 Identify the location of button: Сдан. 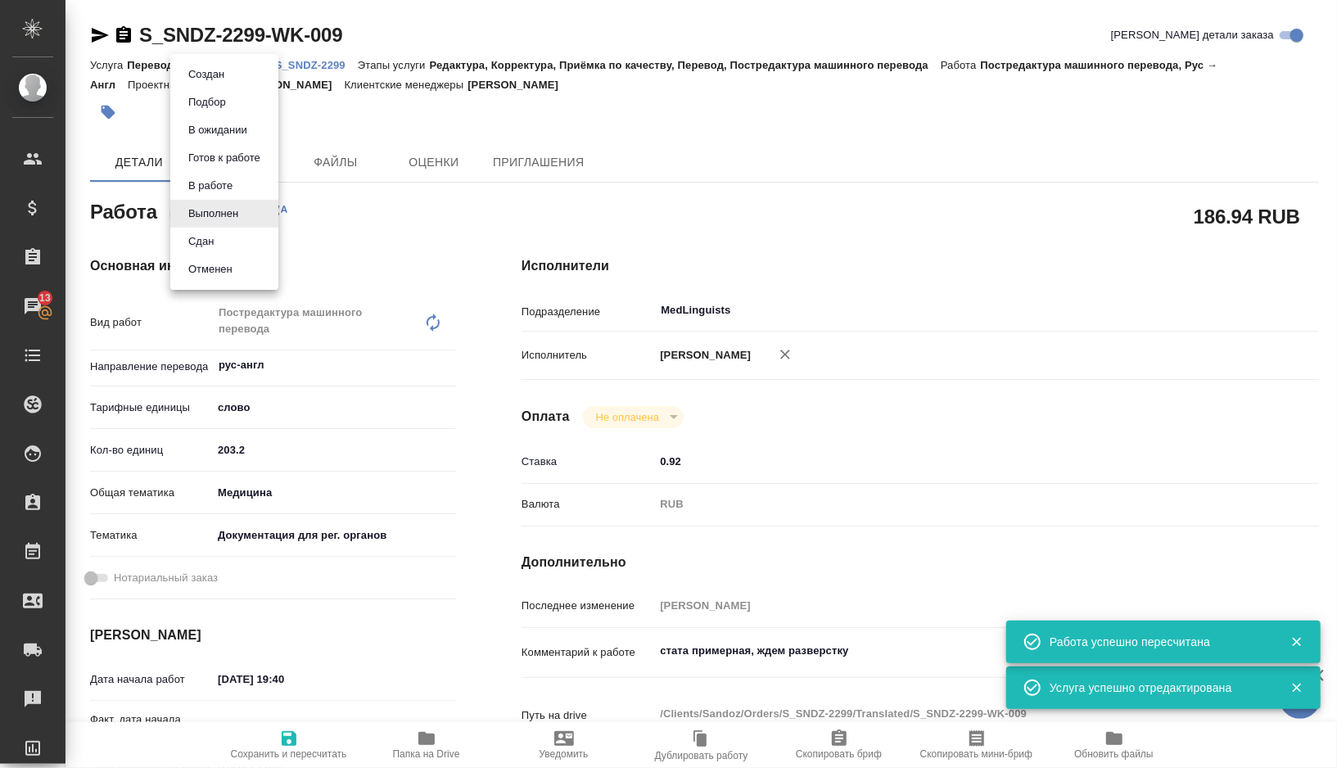
(201, 241).